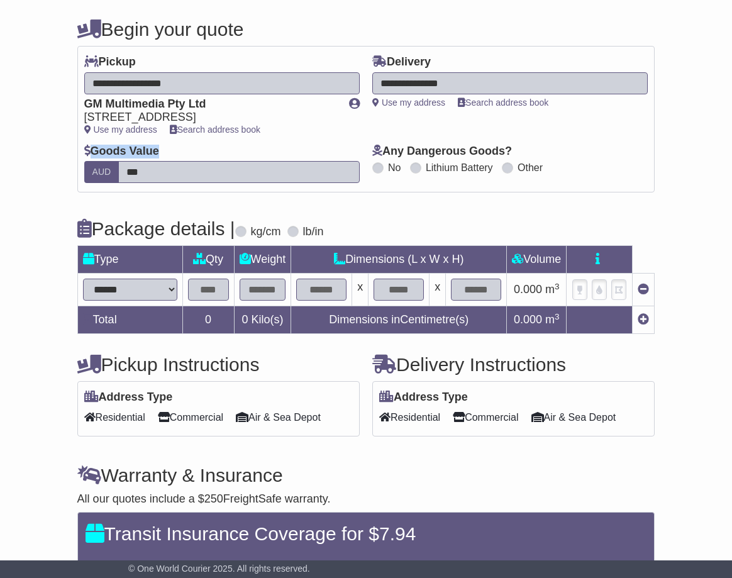 This screenshot has width=732, height=578. Describe the element at coordinates (102, 172) in the screenshot. I see `label: AUD` at that location.